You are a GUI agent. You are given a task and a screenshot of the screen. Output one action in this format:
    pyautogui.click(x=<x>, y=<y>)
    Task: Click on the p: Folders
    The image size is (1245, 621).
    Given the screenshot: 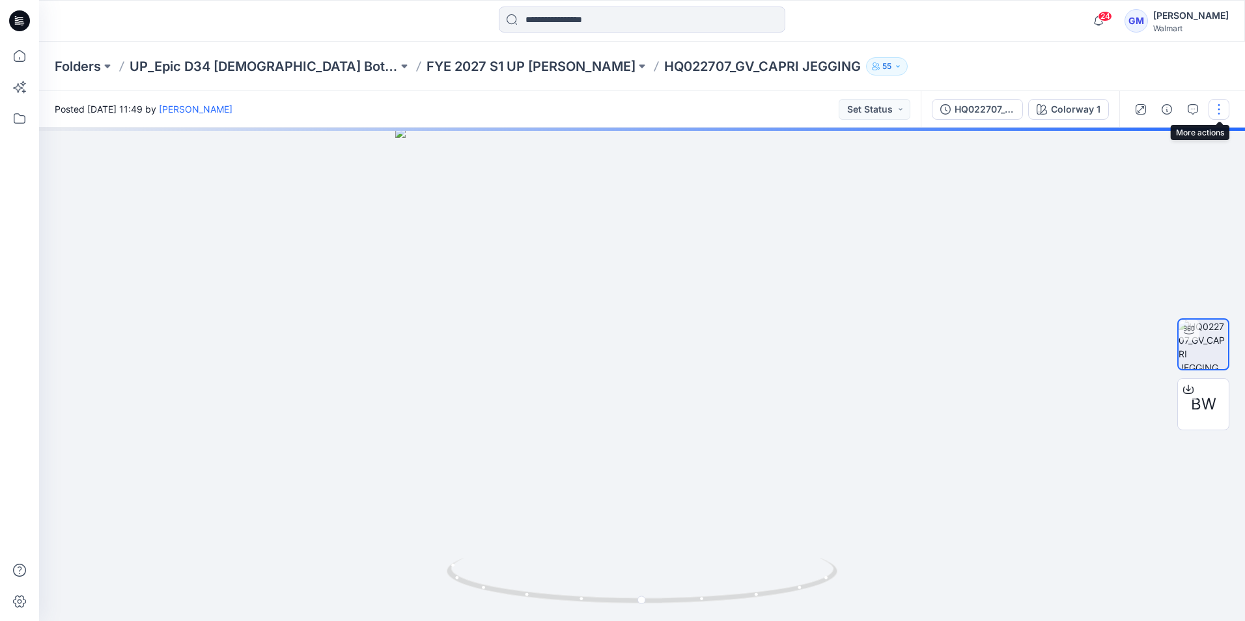 What is the action you would take?
    pyautogui.click(x=77, y=66)
    